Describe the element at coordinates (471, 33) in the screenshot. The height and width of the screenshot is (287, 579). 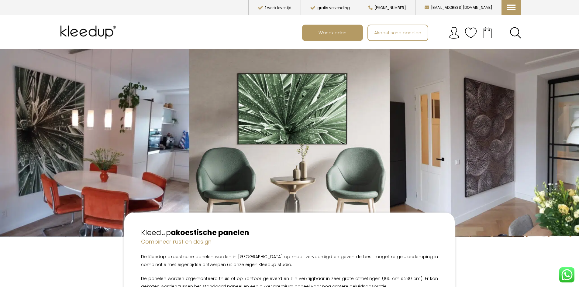
I see `img: verlanglijstje.svg` at that location.